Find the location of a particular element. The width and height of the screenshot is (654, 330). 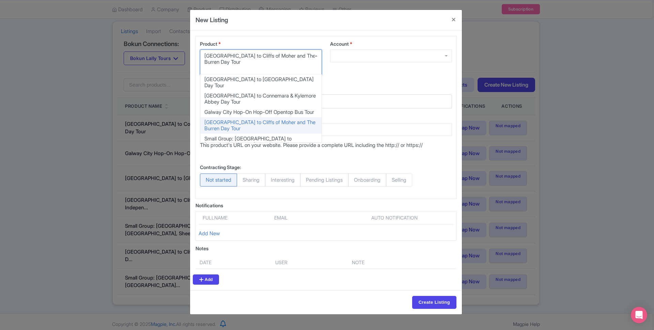

div: Open Intercom Messenger is located at coordinates (639, 315).